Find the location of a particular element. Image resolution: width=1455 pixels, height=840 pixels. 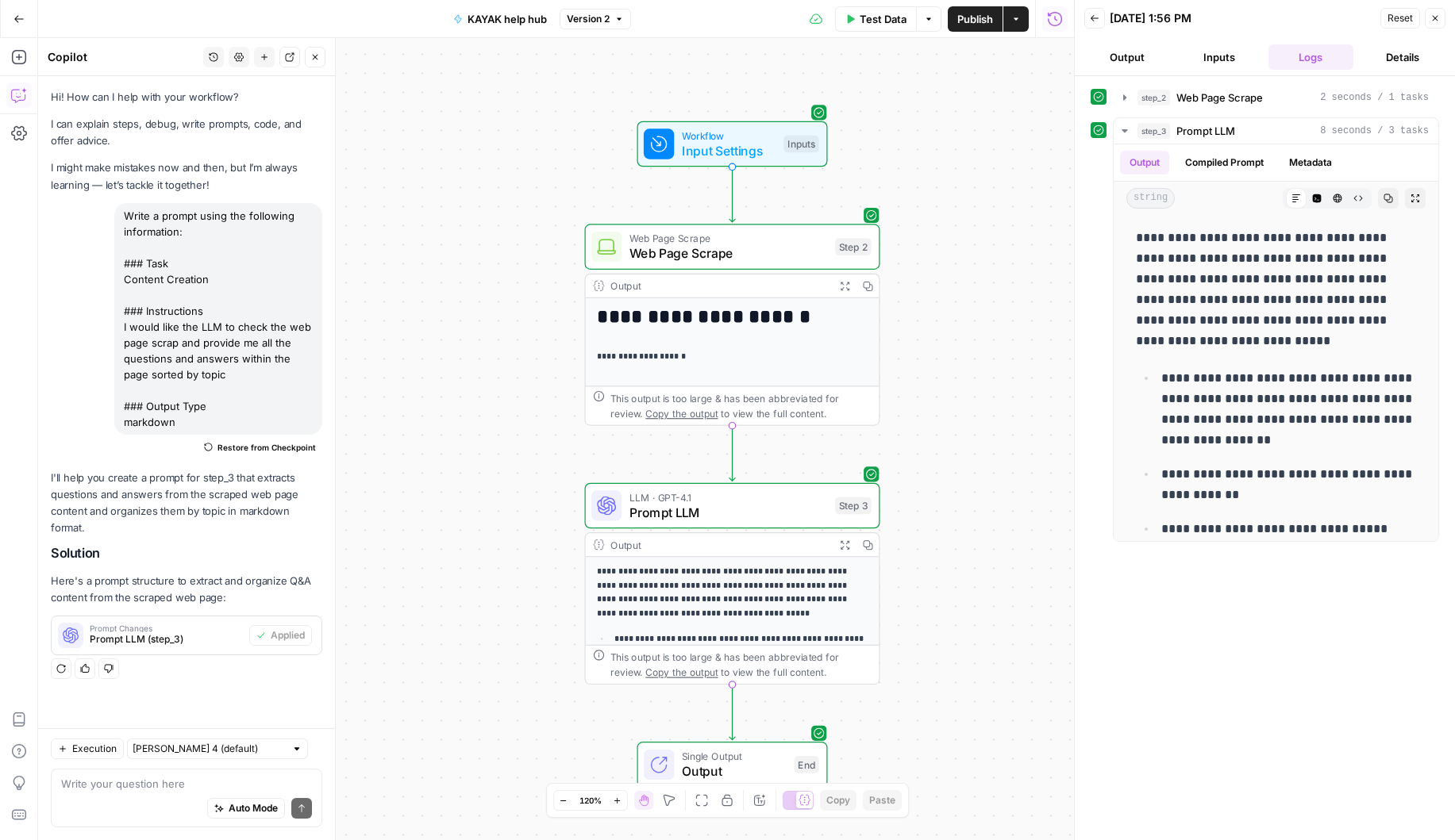

span: Single Output is located at coordinates (734, 756).